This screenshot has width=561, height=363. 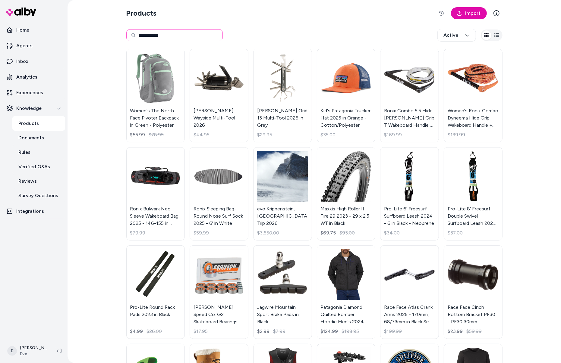 What do you see at coordinates (346, 96) in the screenshot?
I see `a: Kid's Patagonia Trucker Hat 2025 in Orange - Cotton/PolyesterKid's Patagonia Trucker Hat 2025 in ...` at bounding box center [346, 96].